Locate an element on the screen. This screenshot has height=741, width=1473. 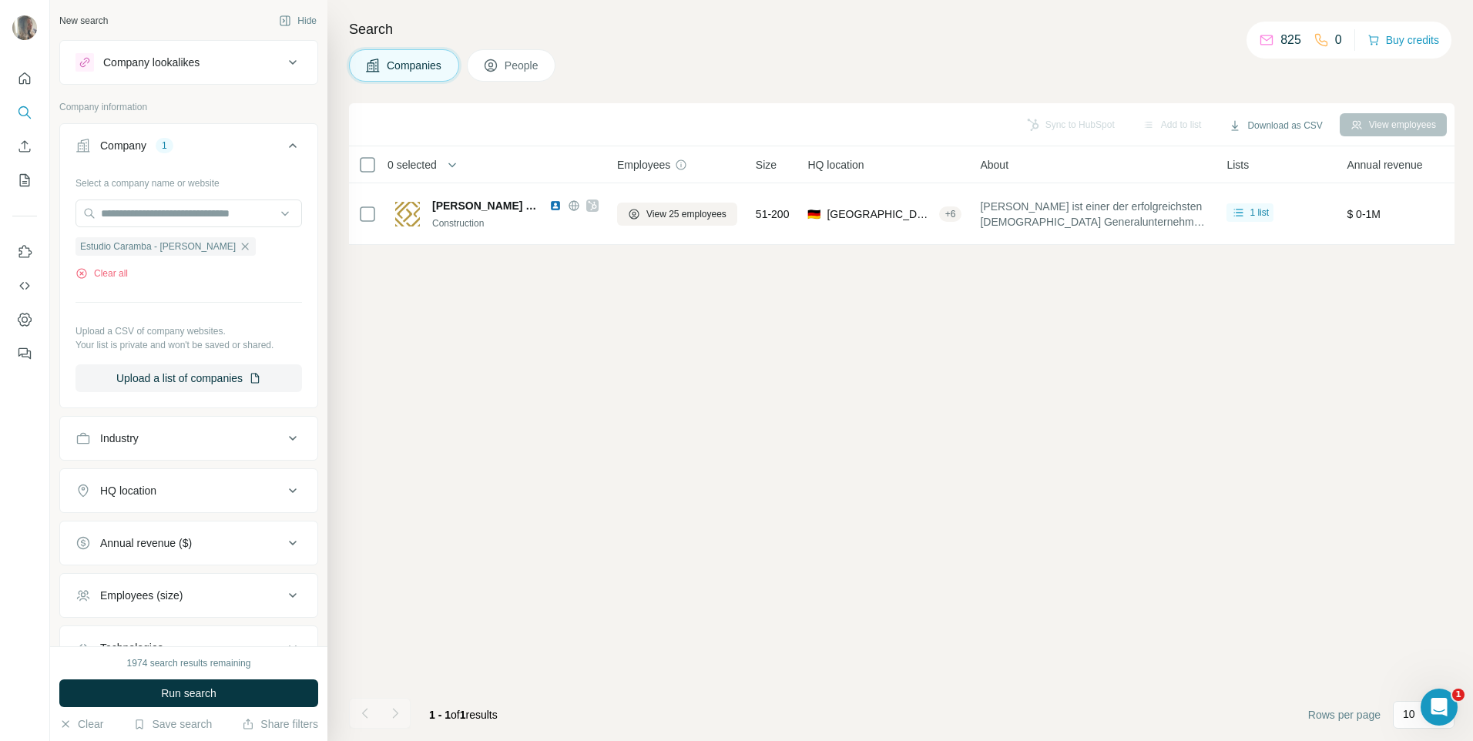
span: 51-200 is located at coordinates (773, 214).